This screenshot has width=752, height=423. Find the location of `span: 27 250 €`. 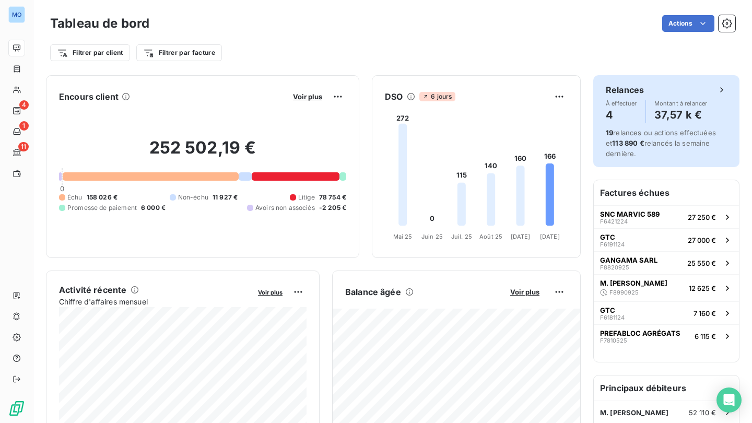

span: 27 250 € is located at coordinates (702, 217).